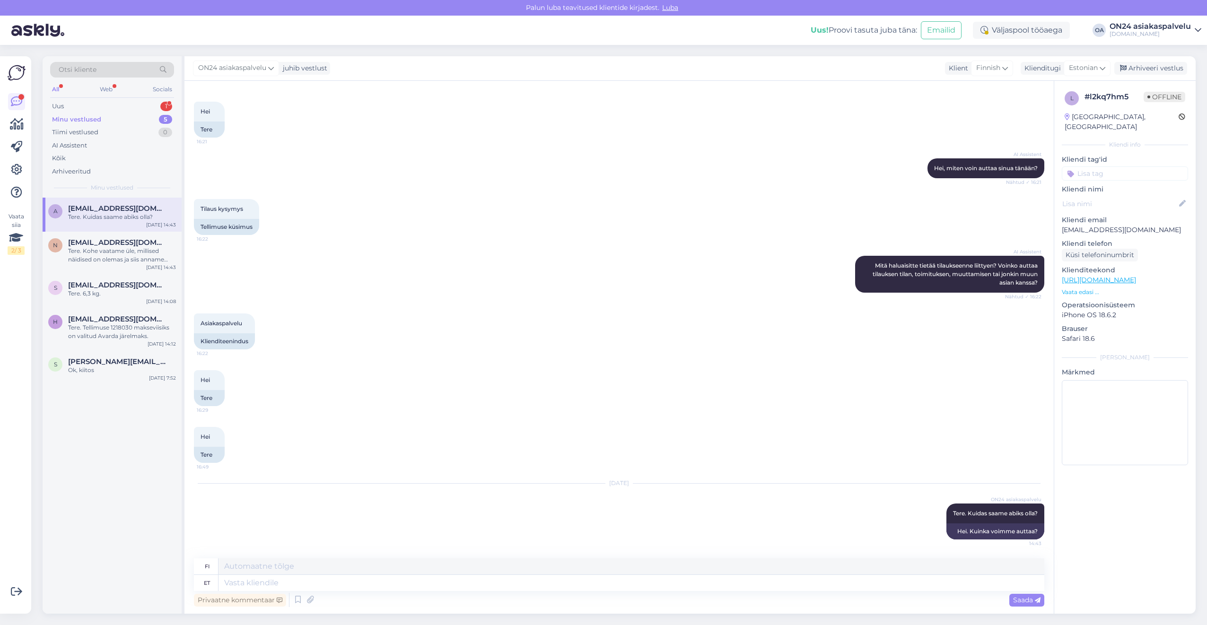 The width and height of the screenshot is (1207, 625). What do you see at coordinates (1150, 26) in the screenshot?
I see `div: ON24 asiakaspalvelu` at bounding box center [1150, 26].